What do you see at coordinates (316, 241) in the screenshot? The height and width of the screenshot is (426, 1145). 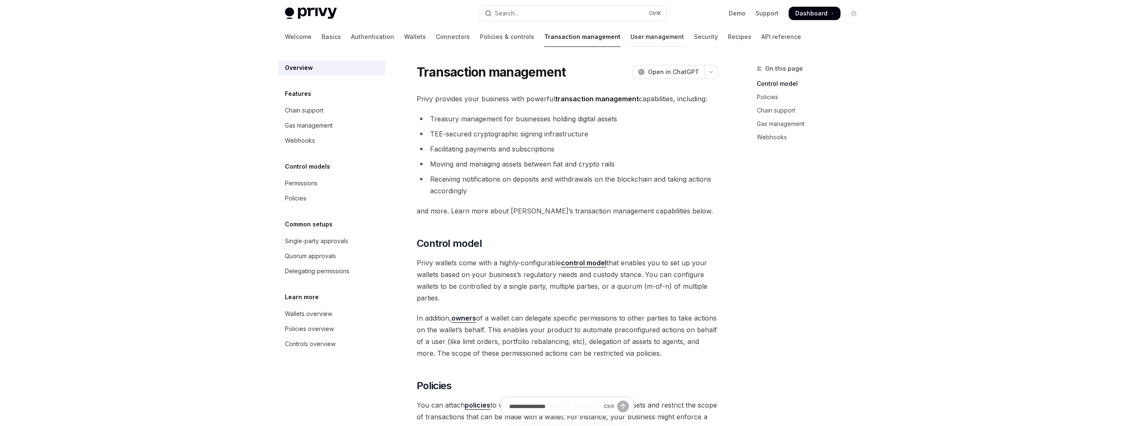 I see `div: Single-party approvals` at bounding box center [316, 241].